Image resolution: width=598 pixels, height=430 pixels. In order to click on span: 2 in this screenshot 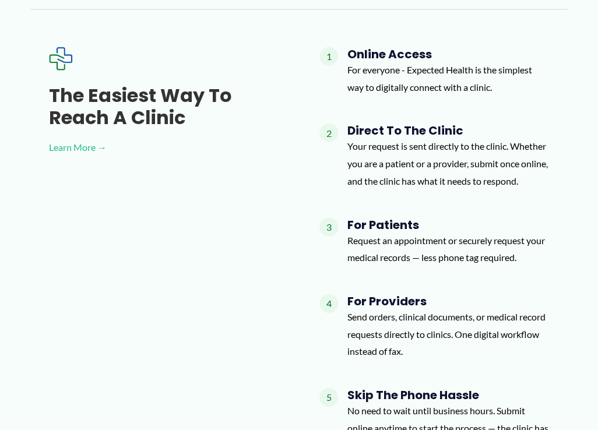, I will do `click(329, 133)`.